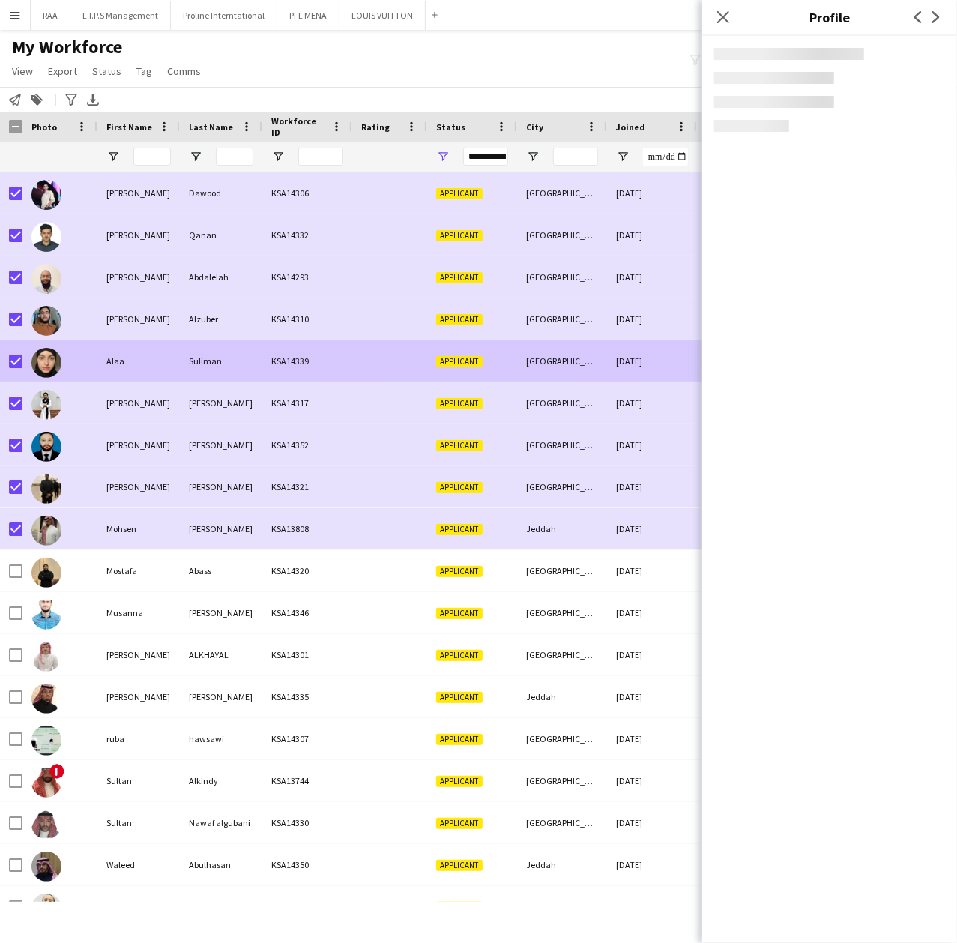 The image size is (957, 943). I want to click on img: Abdulrahman Qanan, so click(46, 237).